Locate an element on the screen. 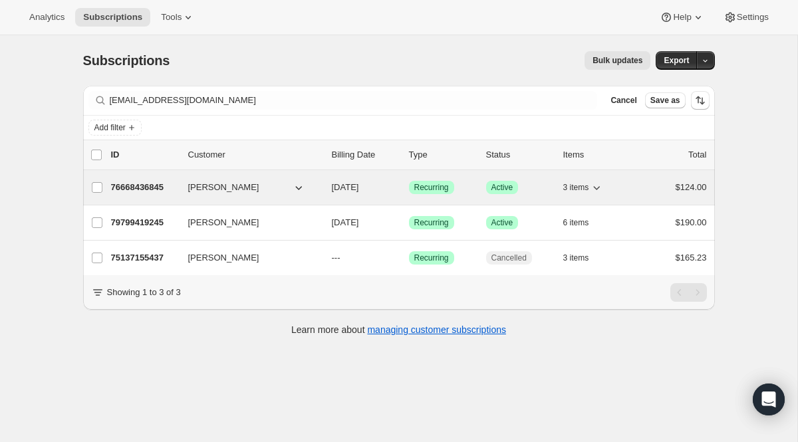  span: Tools is located at coordinates (171, 17).